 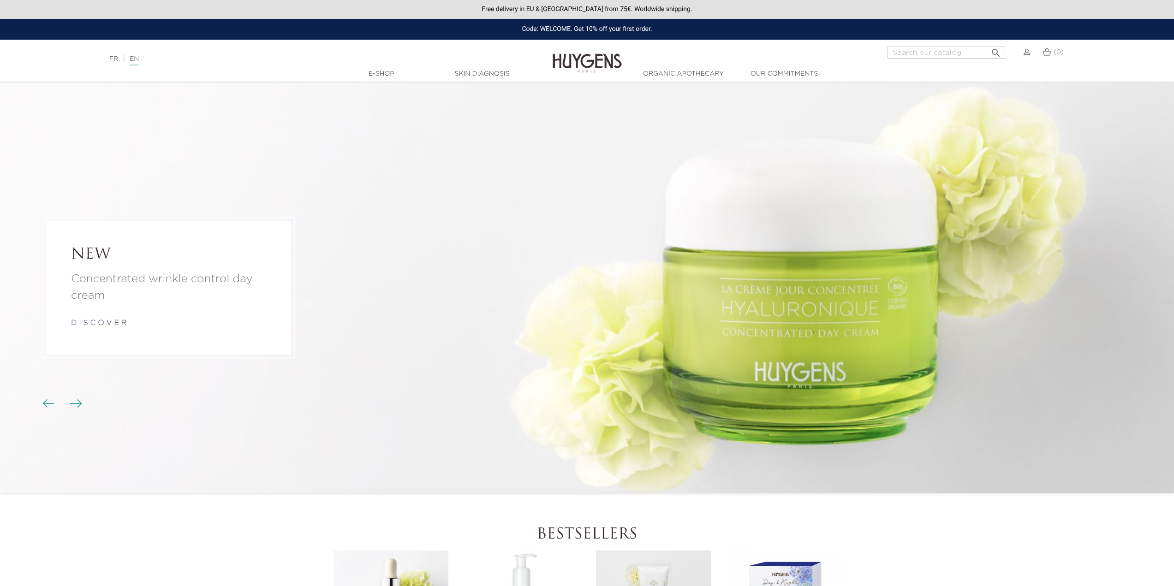 What do you see at coordinates (784, 74) in the screenshot?
I see `a: Our commitments` at bounding box center [784, 74].